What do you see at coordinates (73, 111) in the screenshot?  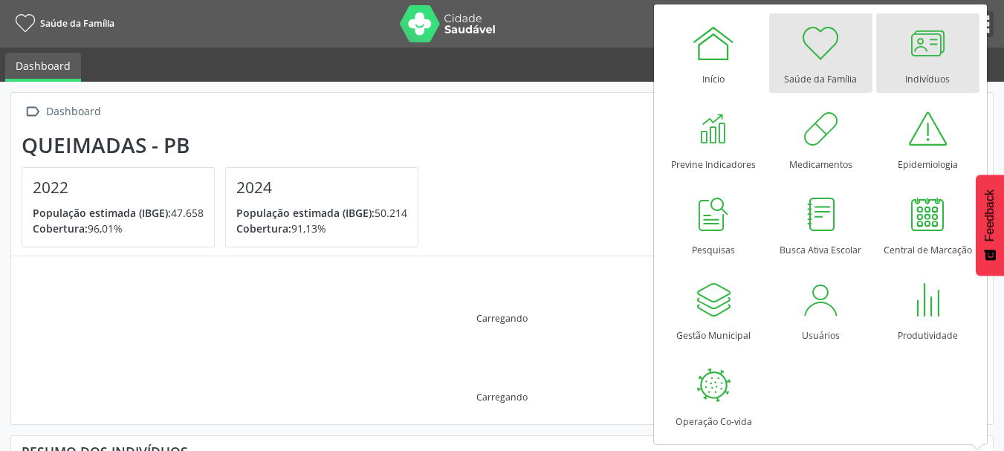 I see `div: Dashboard` at bounding box center [73, 111].